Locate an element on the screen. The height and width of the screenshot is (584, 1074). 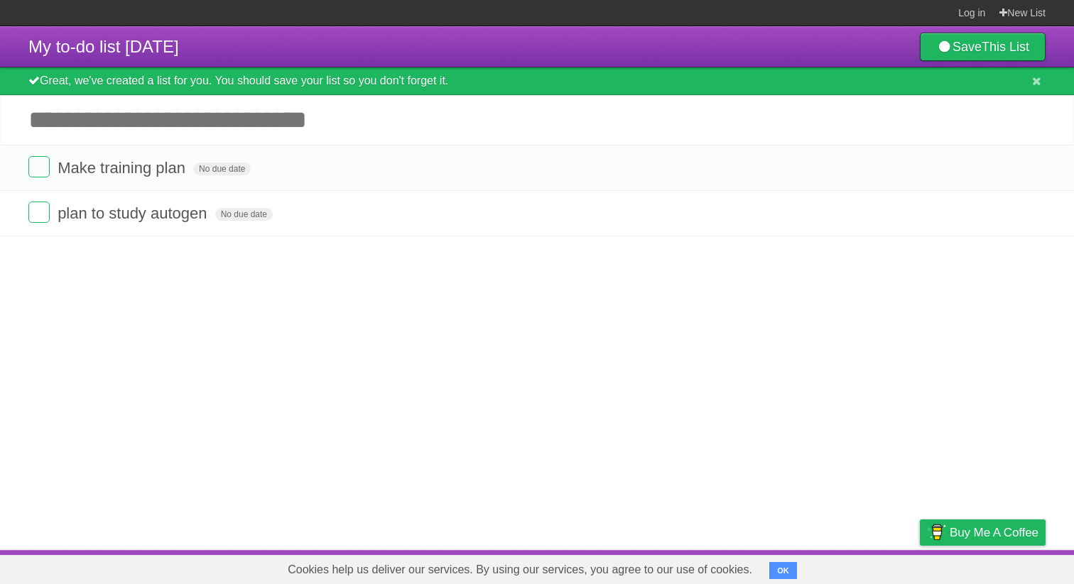
img: Buy me a coffee is located at coordinates (936, 533).